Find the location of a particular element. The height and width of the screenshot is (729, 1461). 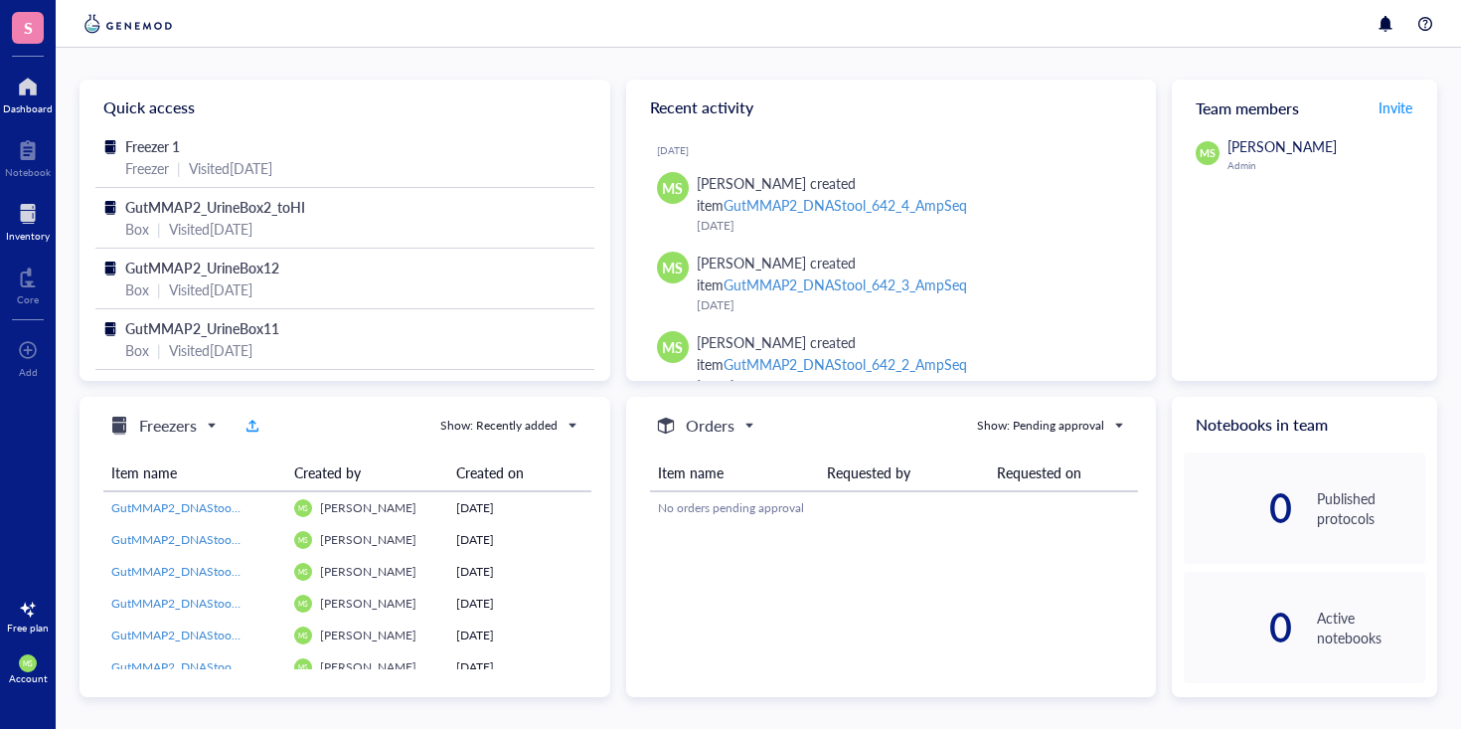

span: GutMMAP2_DNAStool_642_4_AmpSeq is located at coordinates (218, 507).